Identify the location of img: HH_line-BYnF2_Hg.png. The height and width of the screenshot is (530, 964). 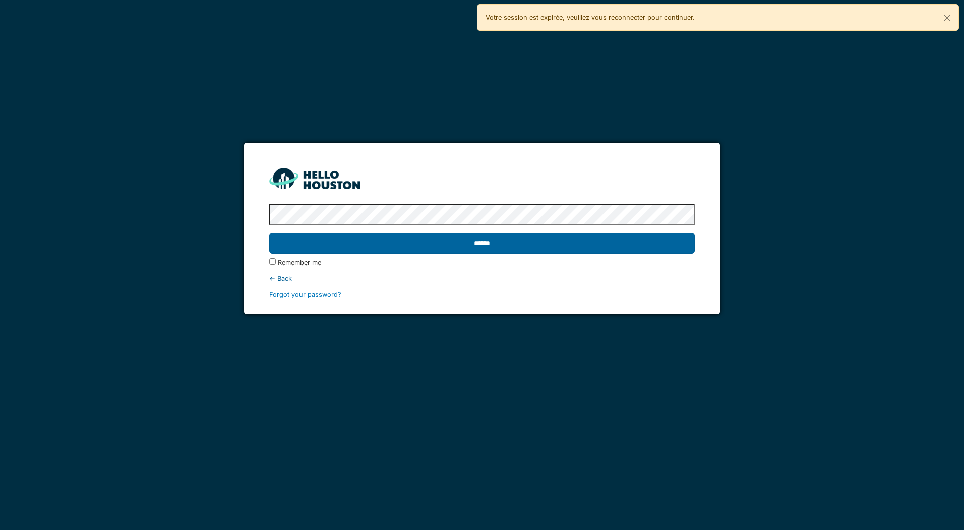
(314, 178).